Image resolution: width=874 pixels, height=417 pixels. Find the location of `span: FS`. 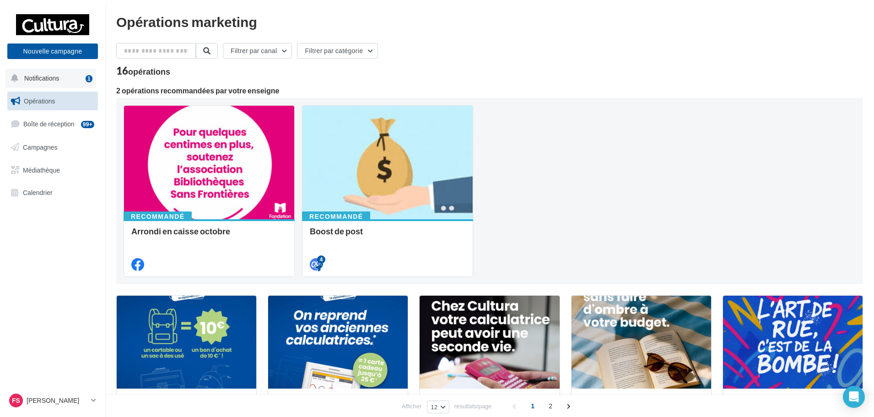

span: FS is located at coordinates (16, 401).